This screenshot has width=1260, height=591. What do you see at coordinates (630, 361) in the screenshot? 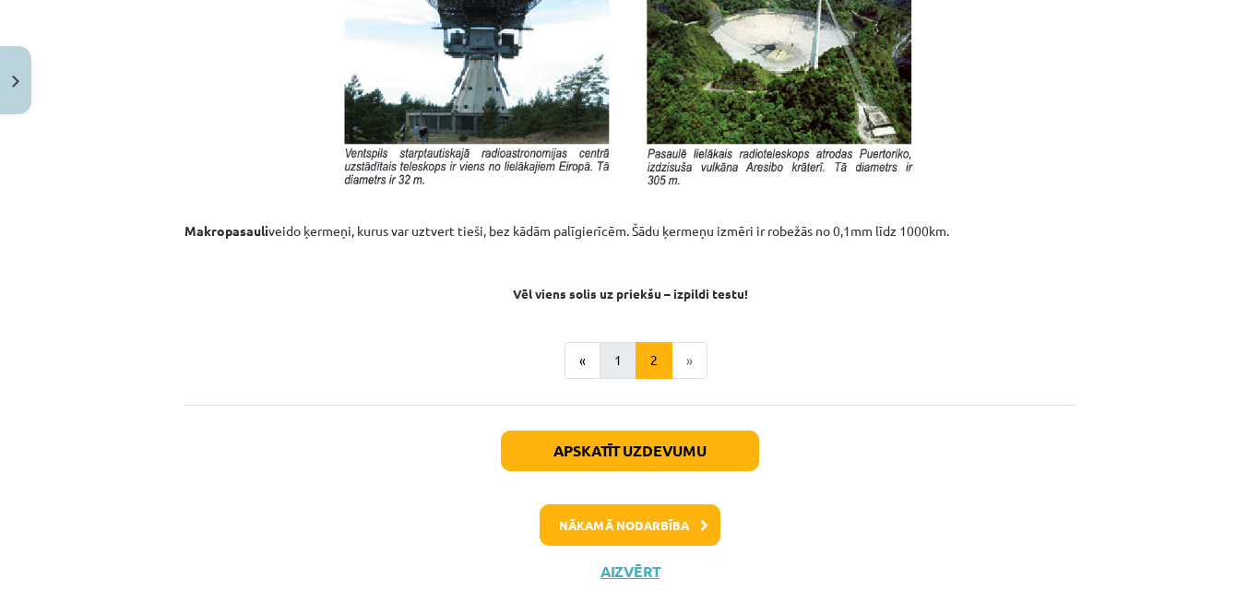
I see `nav: Page navigation example` at bounding box center [630, 361].